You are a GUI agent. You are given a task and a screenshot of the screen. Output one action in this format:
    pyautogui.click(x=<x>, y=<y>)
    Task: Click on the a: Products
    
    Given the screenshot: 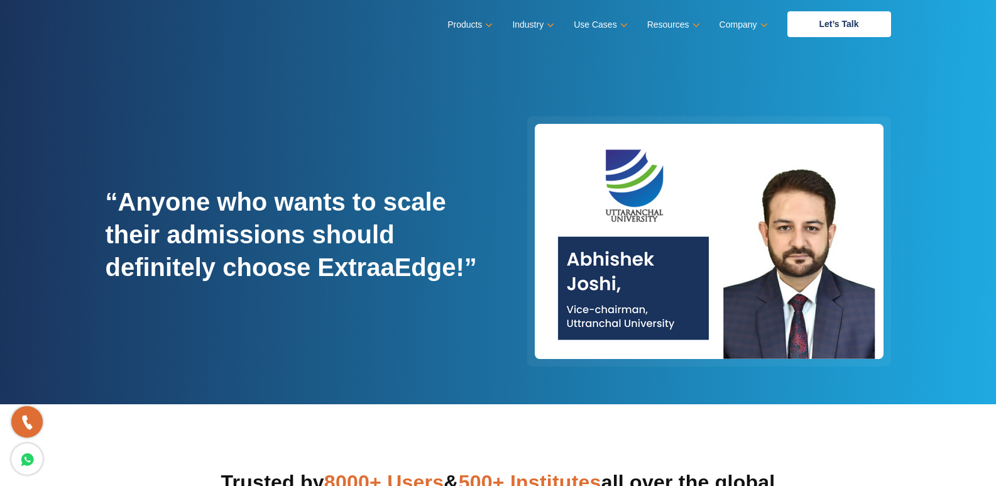 What is the action you would take?
    pyautogui.click(x=469, y=25)
    